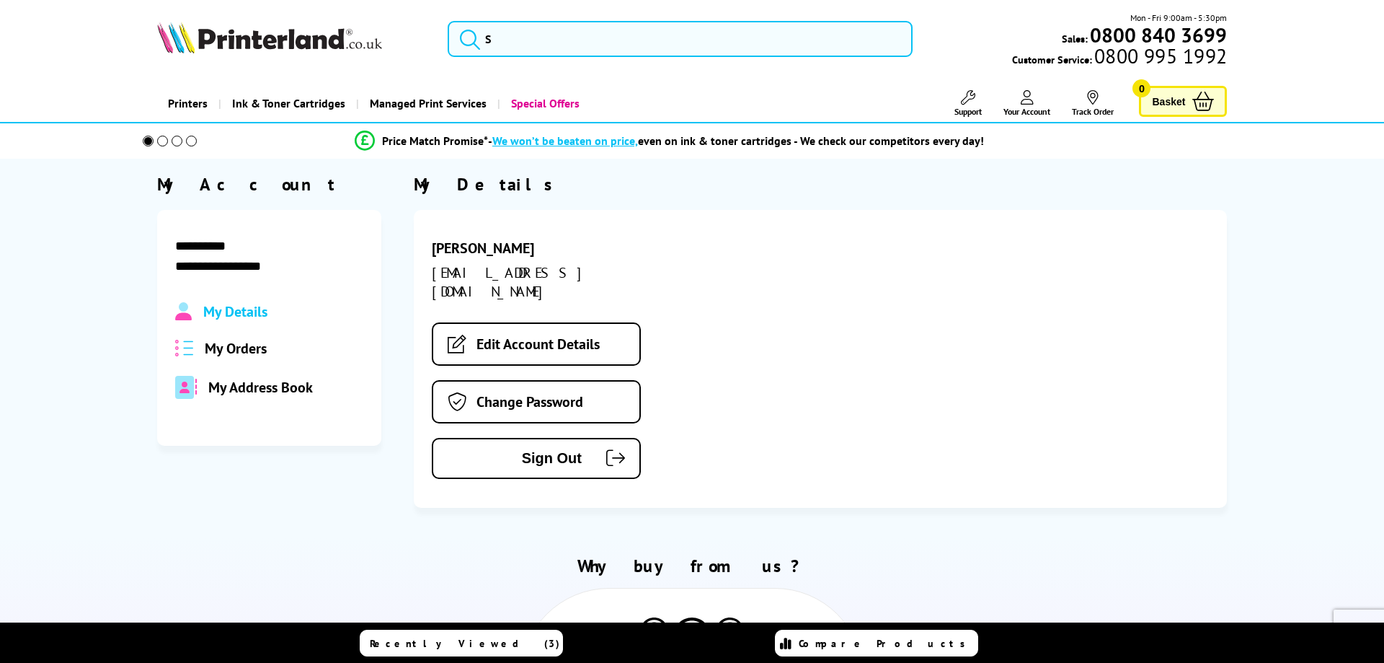 Image resolution: width=1384 pixels, height=663 pixels. Describe the element at coordinates (820, 184) in the screenshot. I see `div: My Details` at that location.